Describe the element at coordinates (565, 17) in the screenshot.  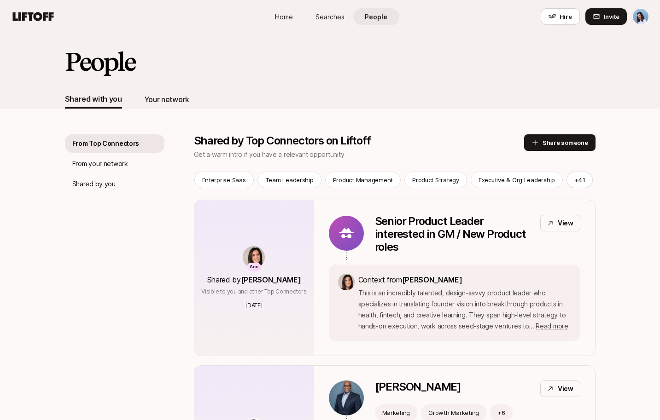
I see `span: Hire` at that location.